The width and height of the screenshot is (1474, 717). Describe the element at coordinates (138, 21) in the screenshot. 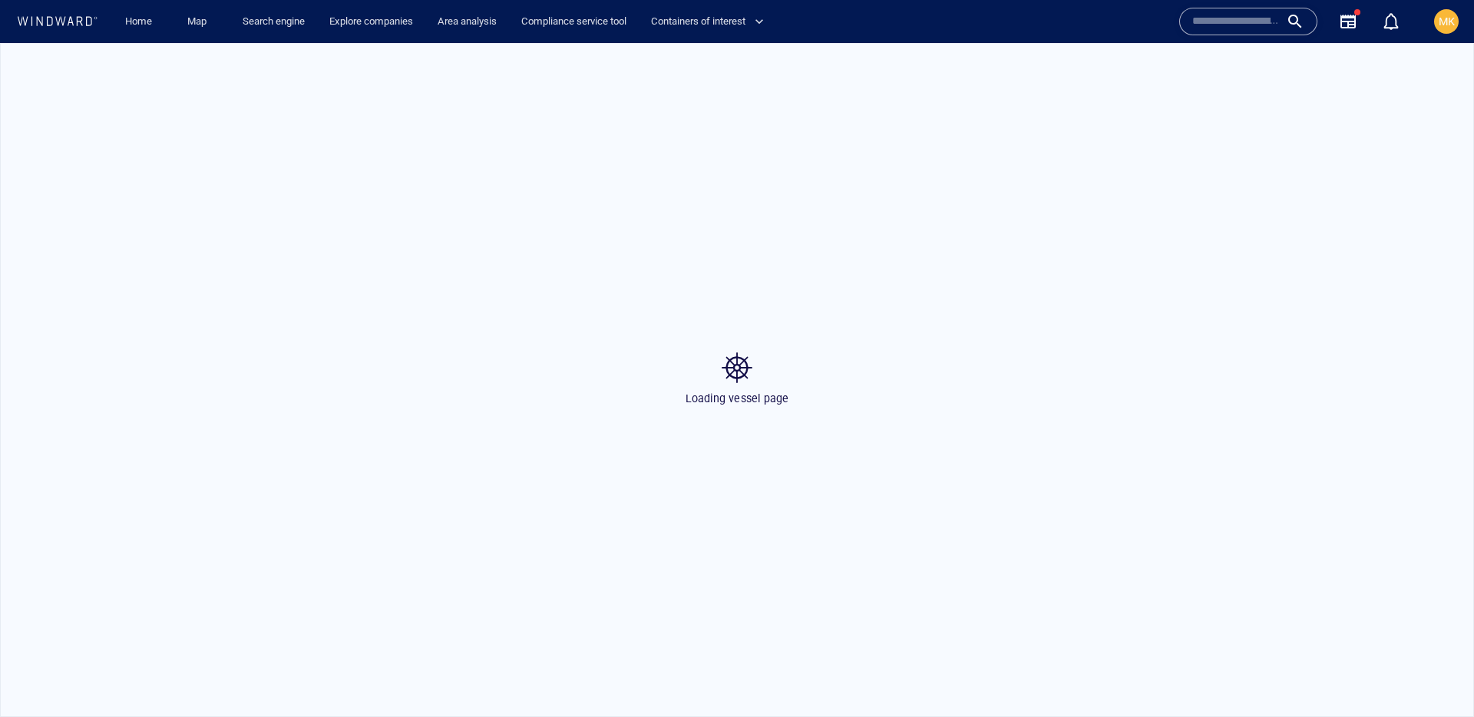

I see `a: Home` at that location.